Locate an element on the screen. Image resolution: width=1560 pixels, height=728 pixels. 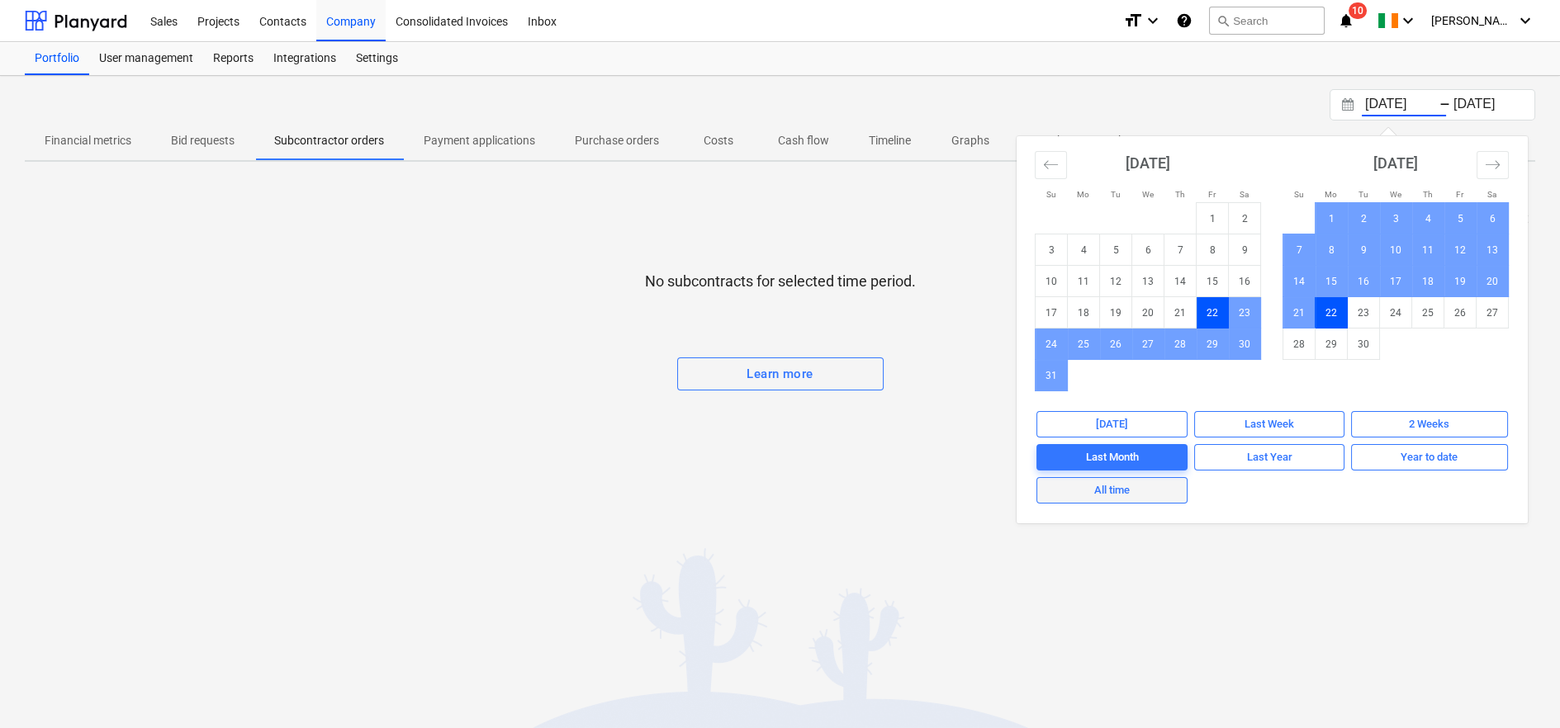
a: User management is located at coordinates (146, 59).